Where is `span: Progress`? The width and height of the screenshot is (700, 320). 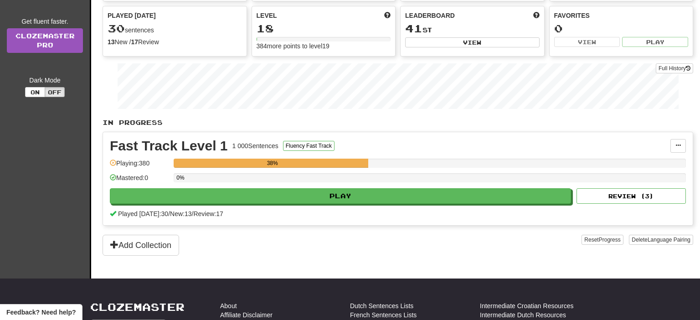
span: Progress is located at coordinates (610, 240).